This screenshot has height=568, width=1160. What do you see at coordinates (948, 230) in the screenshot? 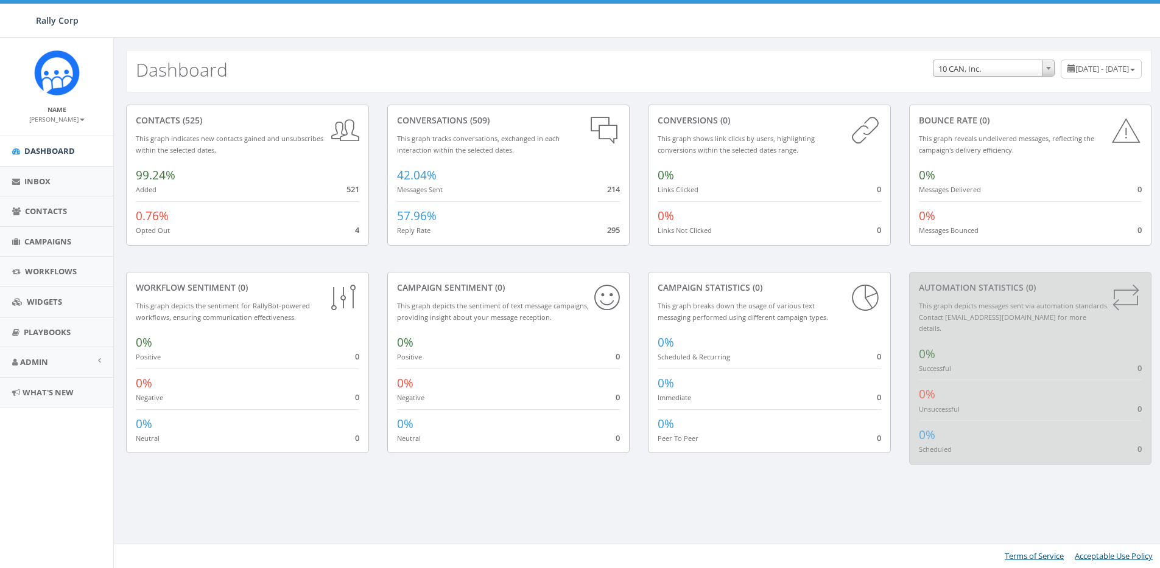
I see `small: Messages Bounced` at bounding box center [948, 230].